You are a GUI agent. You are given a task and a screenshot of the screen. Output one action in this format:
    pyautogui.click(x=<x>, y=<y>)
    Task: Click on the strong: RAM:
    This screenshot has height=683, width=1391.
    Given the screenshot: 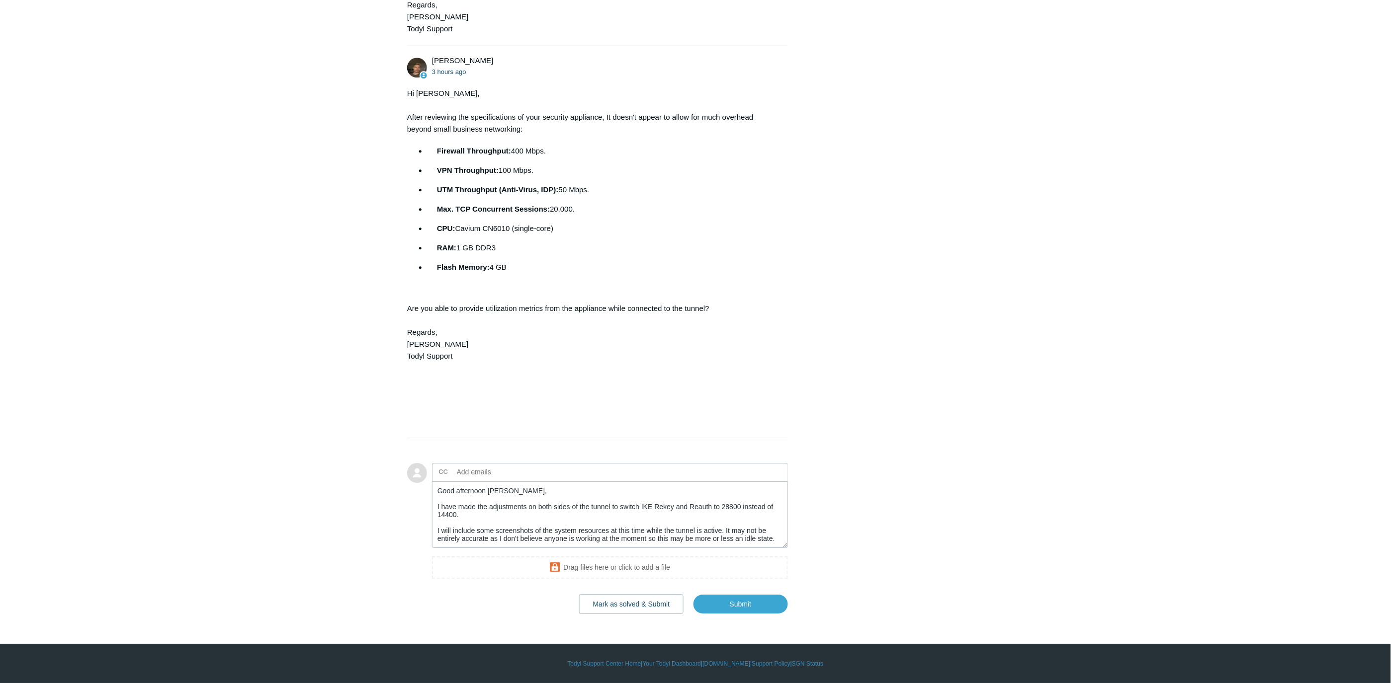 What is the action you would take?
    pyautogui.click(x=446, y=248)
    